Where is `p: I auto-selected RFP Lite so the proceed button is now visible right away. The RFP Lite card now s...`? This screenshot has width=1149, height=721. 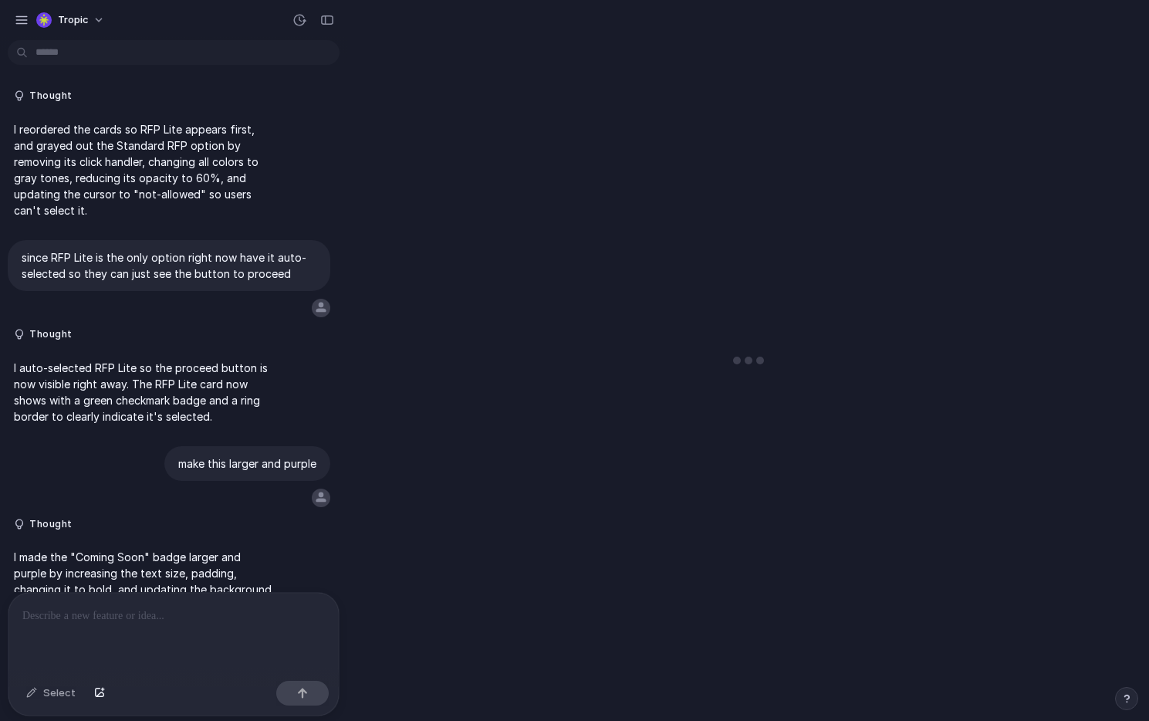 p: I auto-selected RFP Lite so the proceed button is now visible right away. The RFP Lite card now s... is located at coordinates (143, 392).